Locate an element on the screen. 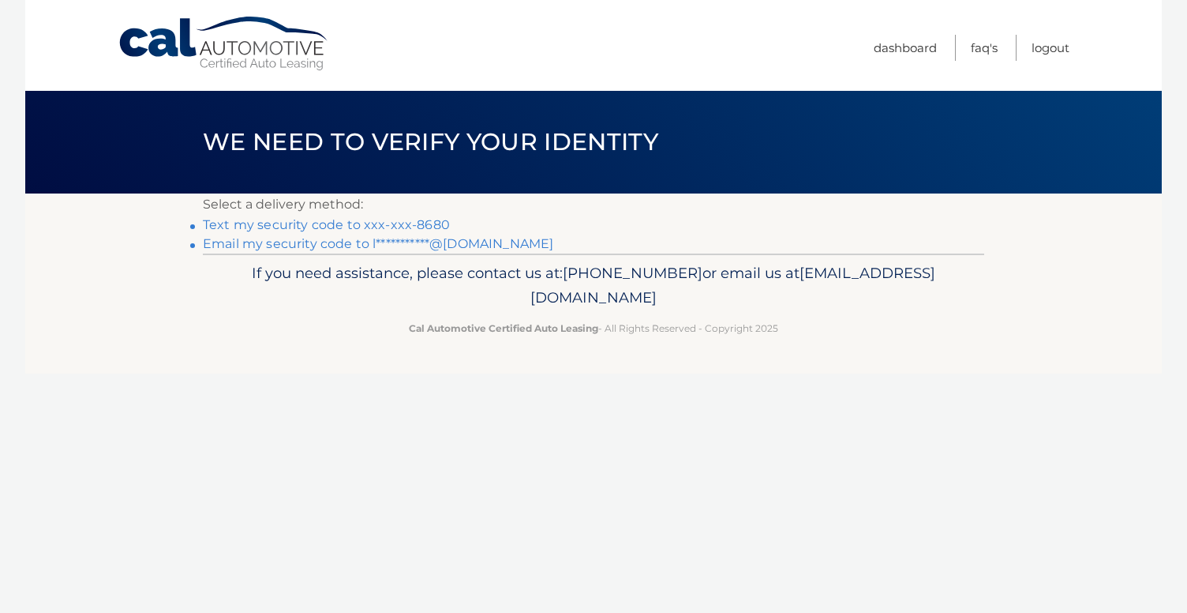 Image resolution: width=1187 pixels, height=613 pixels. p: - All Rights Reserved - Copyright 2025 is located at coordinates (594, 328).